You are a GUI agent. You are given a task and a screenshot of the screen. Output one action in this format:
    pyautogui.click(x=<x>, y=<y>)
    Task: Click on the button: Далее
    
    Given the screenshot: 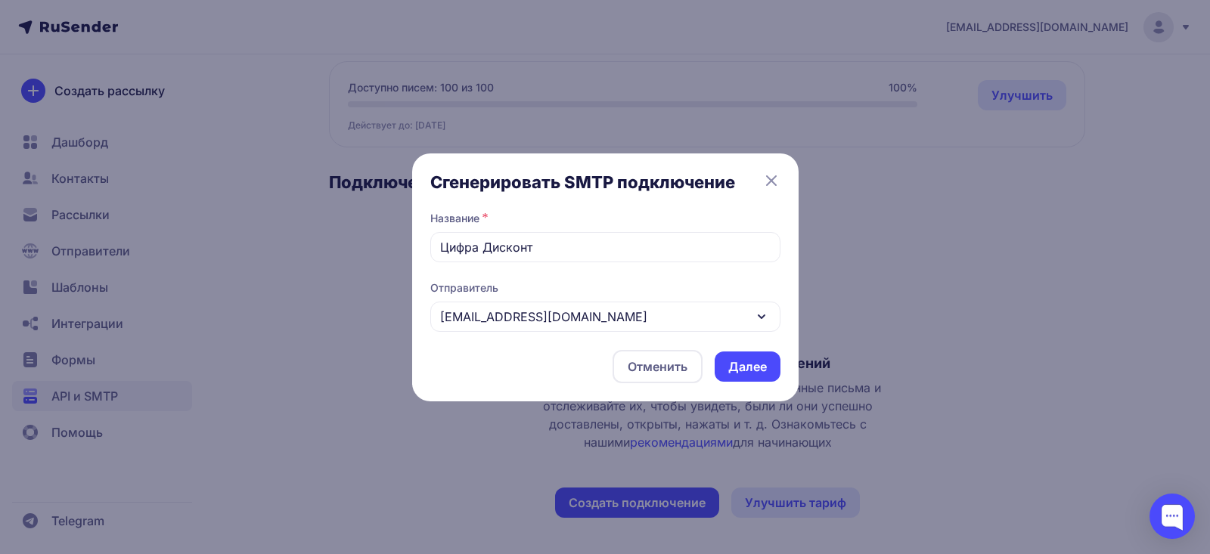 What is the action you would take?
    pyautogui.click(x=747, y=367)
    